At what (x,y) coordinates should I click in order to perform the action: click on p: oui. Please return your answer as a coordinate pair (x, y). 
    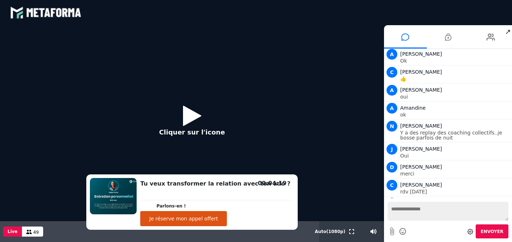
    Looking at the image, I should click on (456, 97).